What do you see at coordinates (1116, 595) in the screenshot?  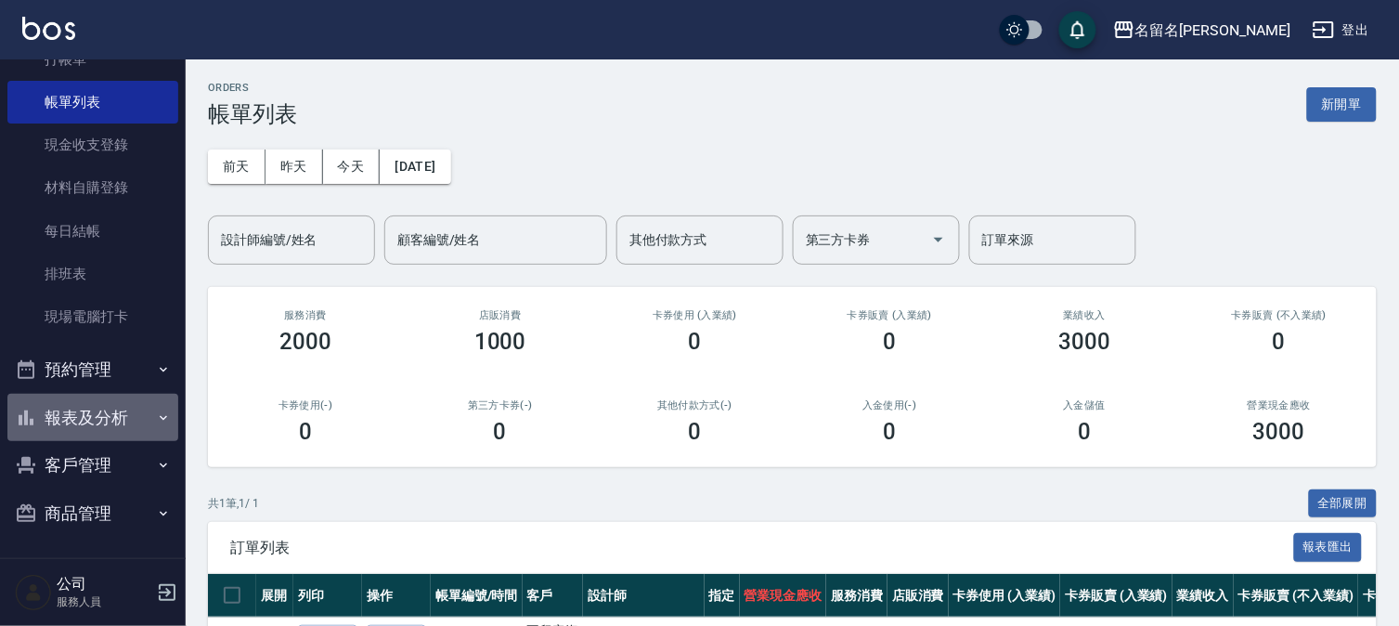 I see `th: 卡券販賣 (入業績)` at bounding box center [1116, 595].